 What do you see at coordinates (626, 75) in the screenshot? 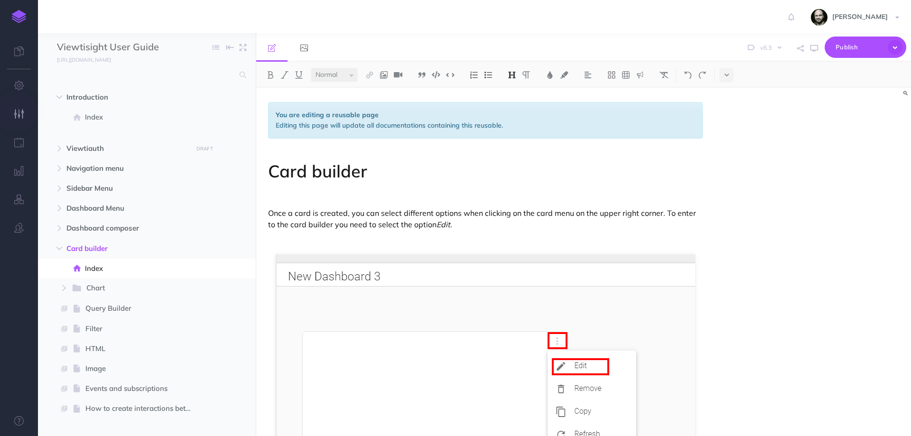
I see `img: Create table button` at bounding box center [626, 75].